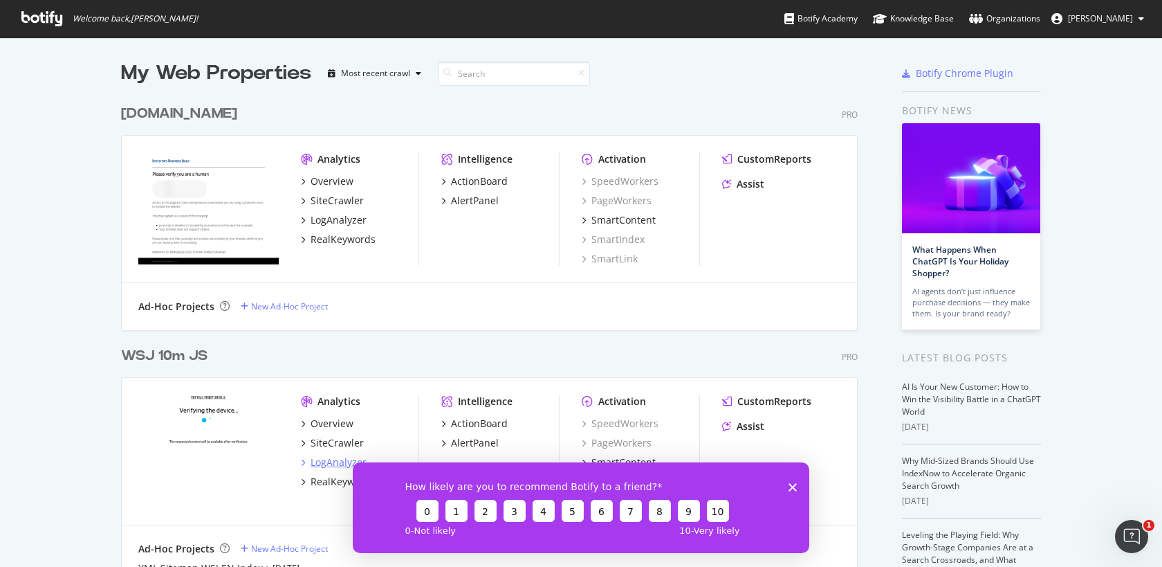  I want to click on button: 4, so click(191, 48).